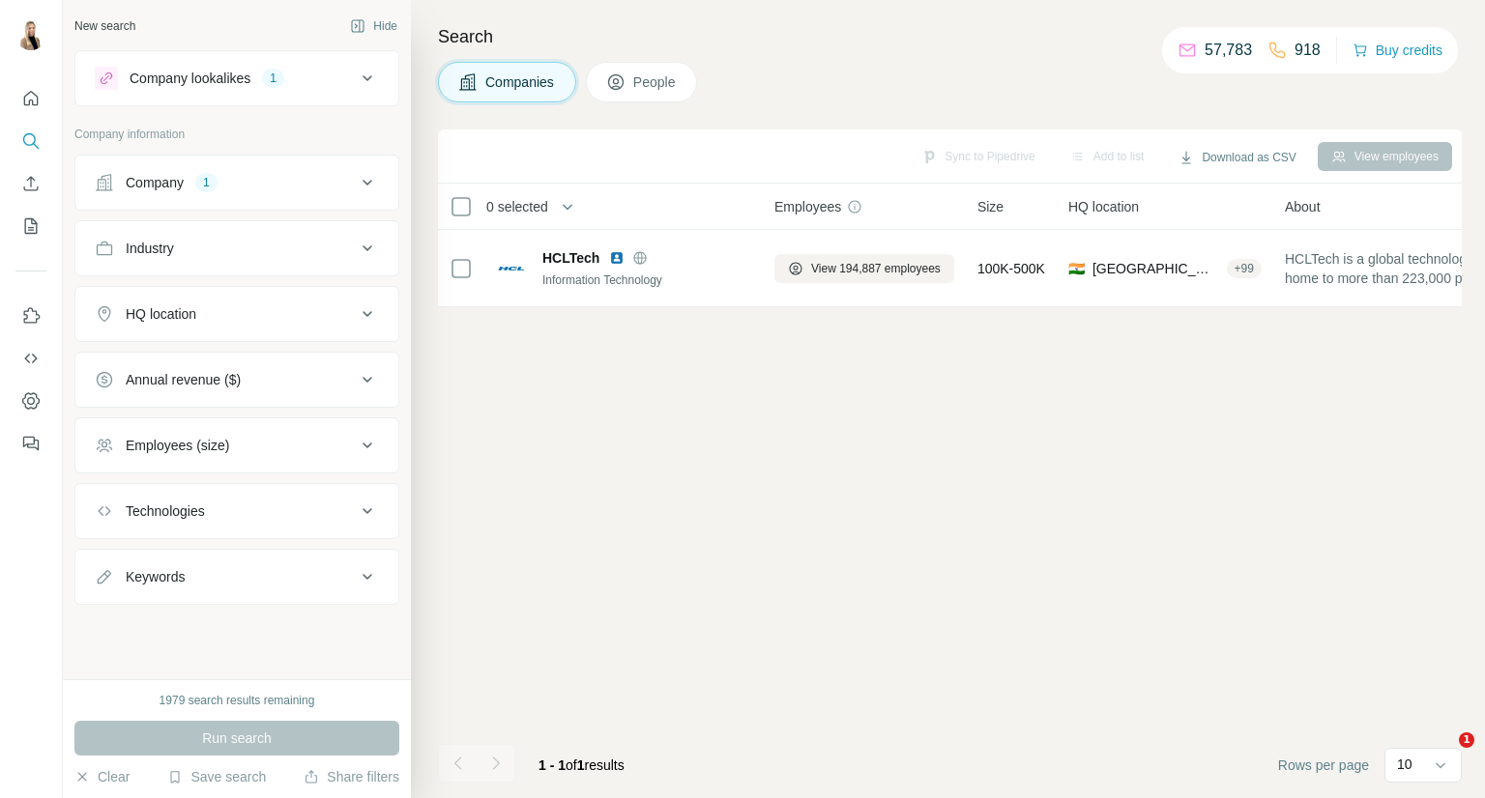 The image size is (1485, 798). I want to click on button: Hide, so click(373, 26).